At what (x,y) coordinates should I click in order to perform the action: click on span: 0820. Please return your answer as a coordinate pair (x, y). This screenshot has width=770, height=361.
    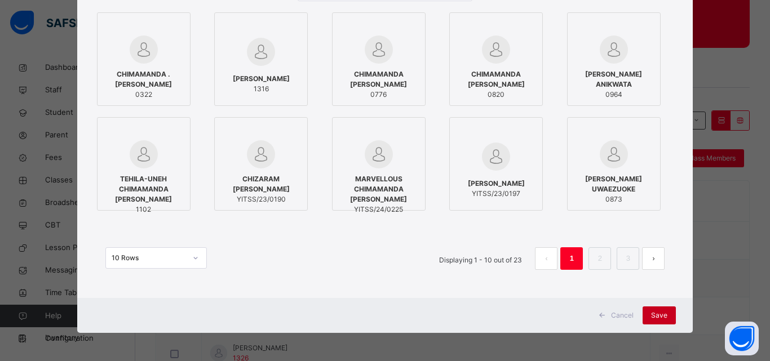
    Looking at the image, I should click on (496, 95).